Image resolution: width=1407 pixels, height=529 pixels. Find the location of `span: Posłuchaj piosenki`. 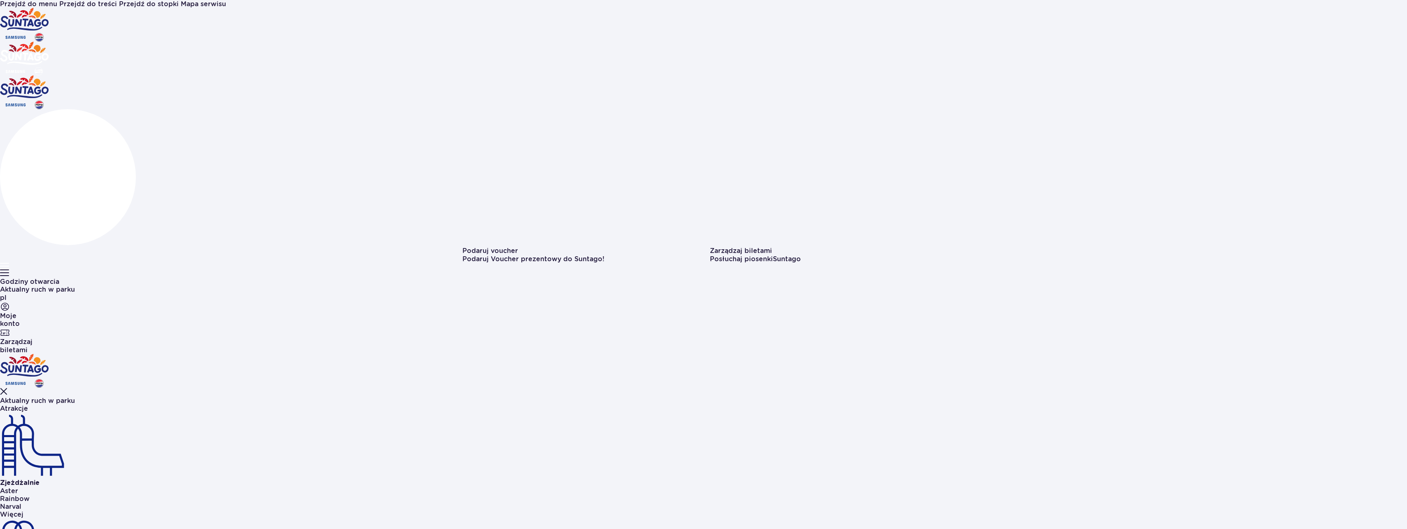

span: Posłuchaj piosenki is located at coordinates (755, 259).